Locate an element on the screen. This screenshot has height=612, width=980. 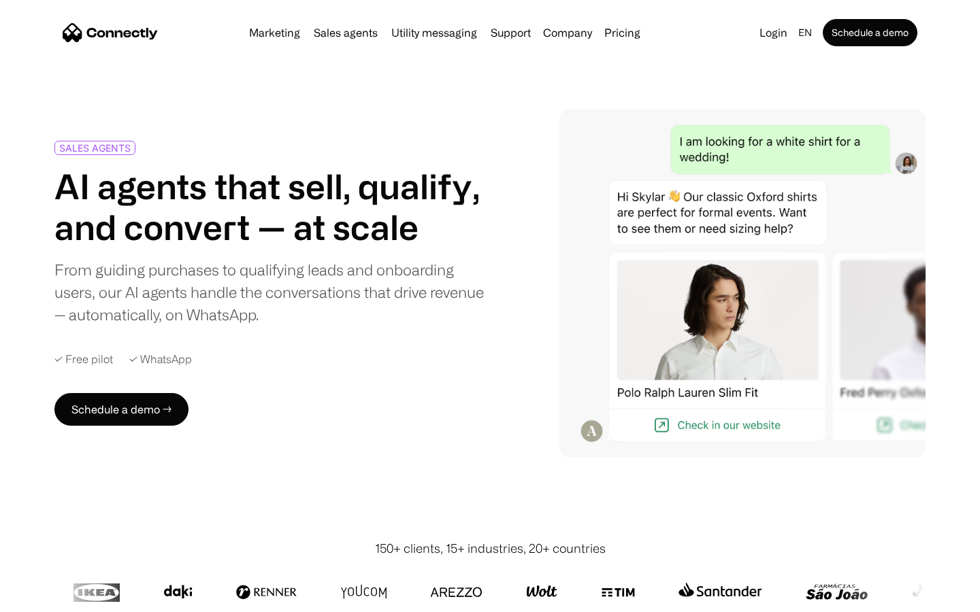
a: Marketing is located at coordinates (274, 33).